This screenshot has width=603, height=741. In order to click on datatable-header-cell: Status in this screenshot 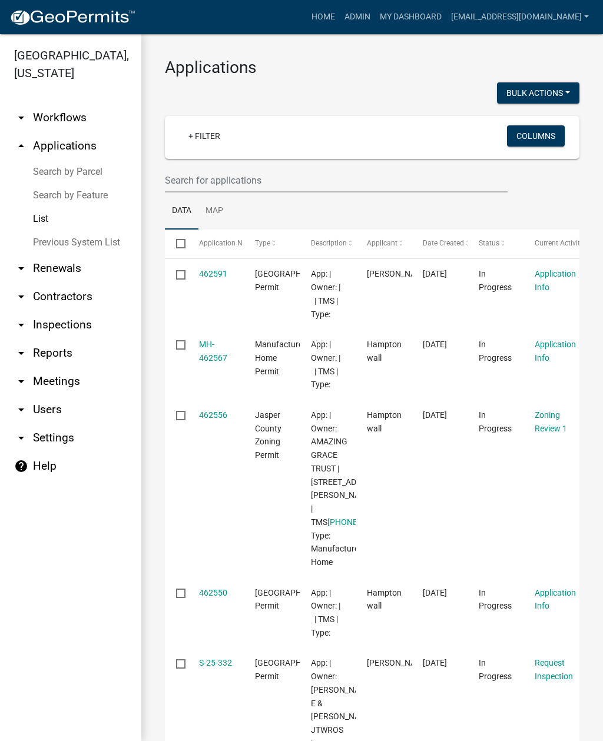, I will do `click(495, 244)`.